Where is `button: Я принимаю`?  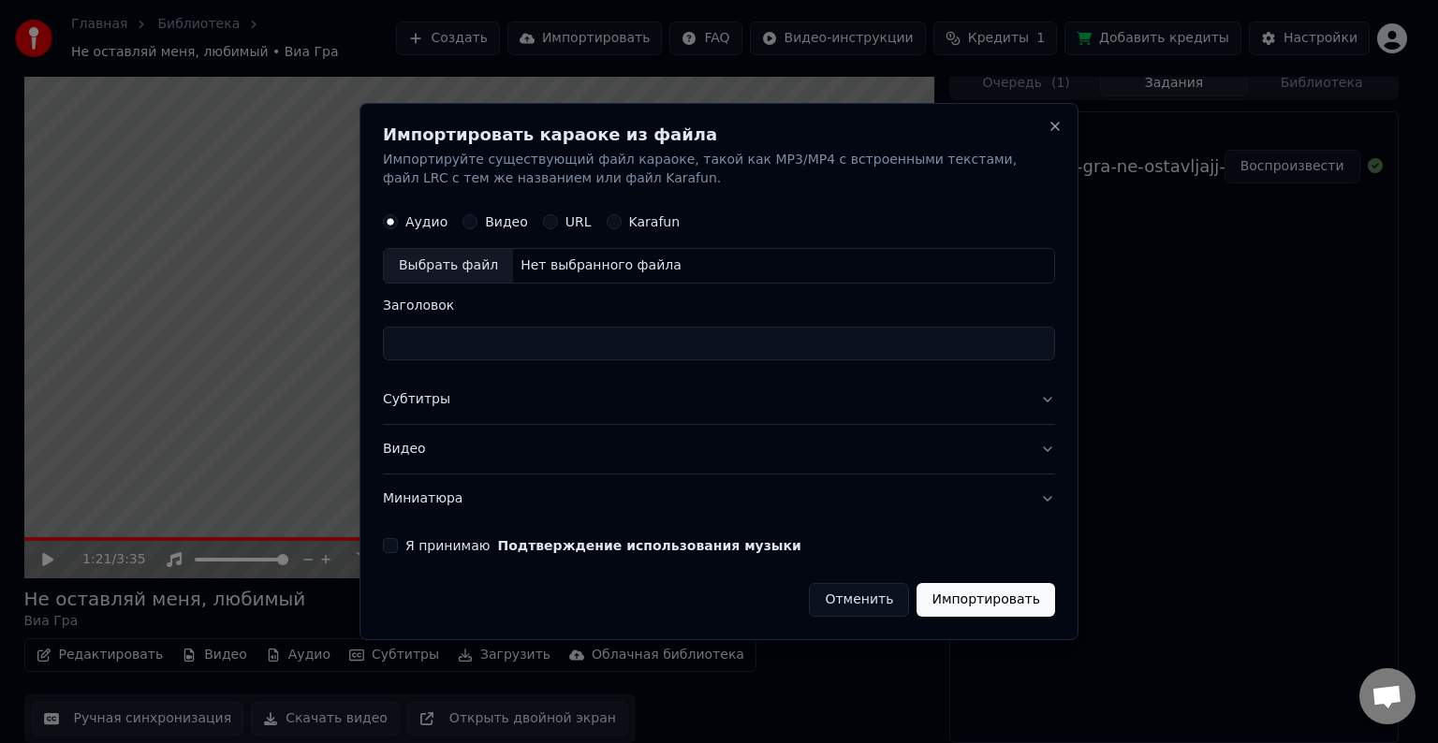 button: Я принимаю is located at coordinates (650, 546).